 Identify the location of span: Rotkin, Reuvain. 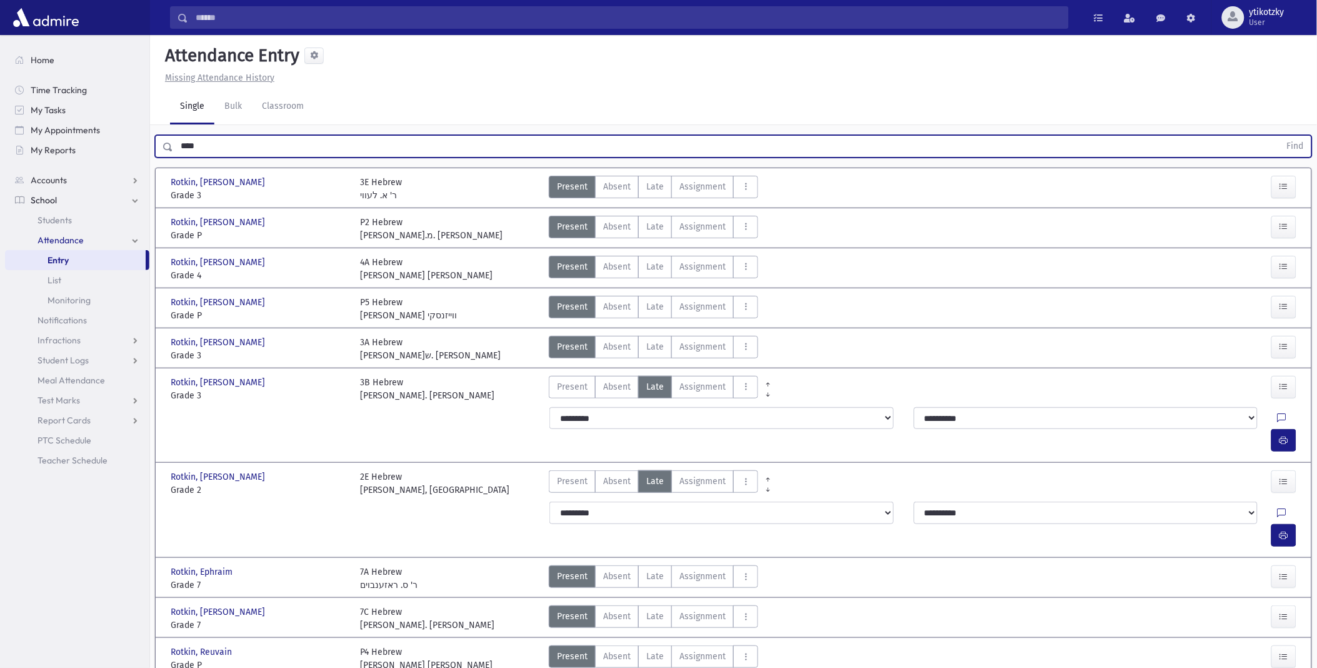
(203, 651).